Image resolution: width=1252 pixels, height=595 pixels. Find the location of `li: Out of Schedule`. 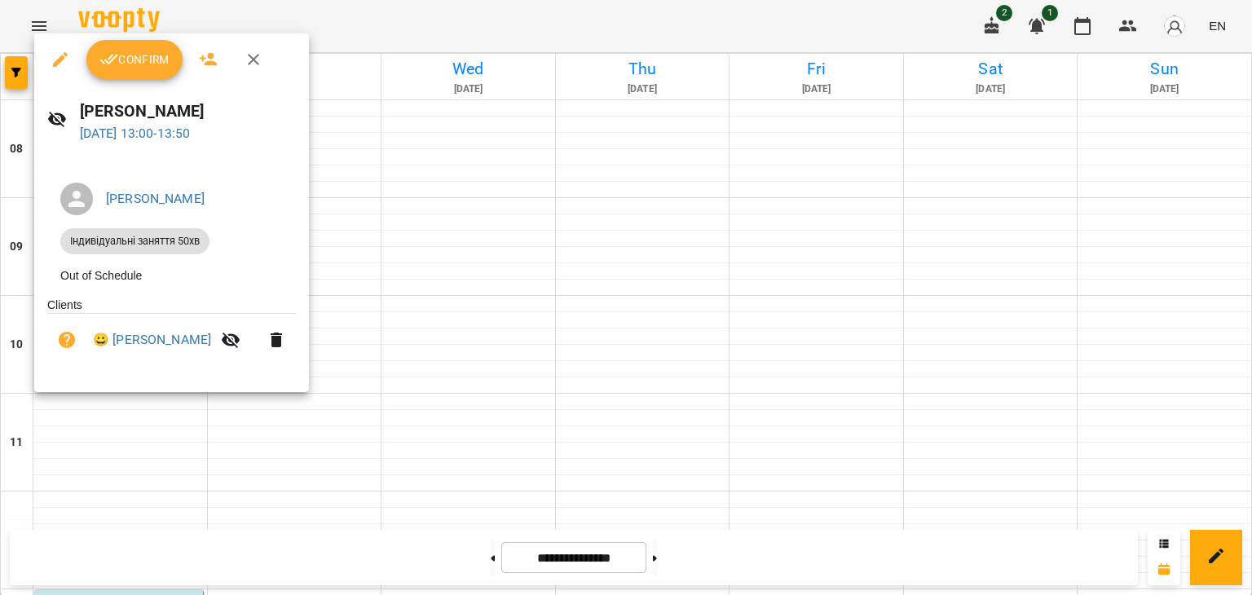

li: Out of Schedule is located at coordinates (171, 276).